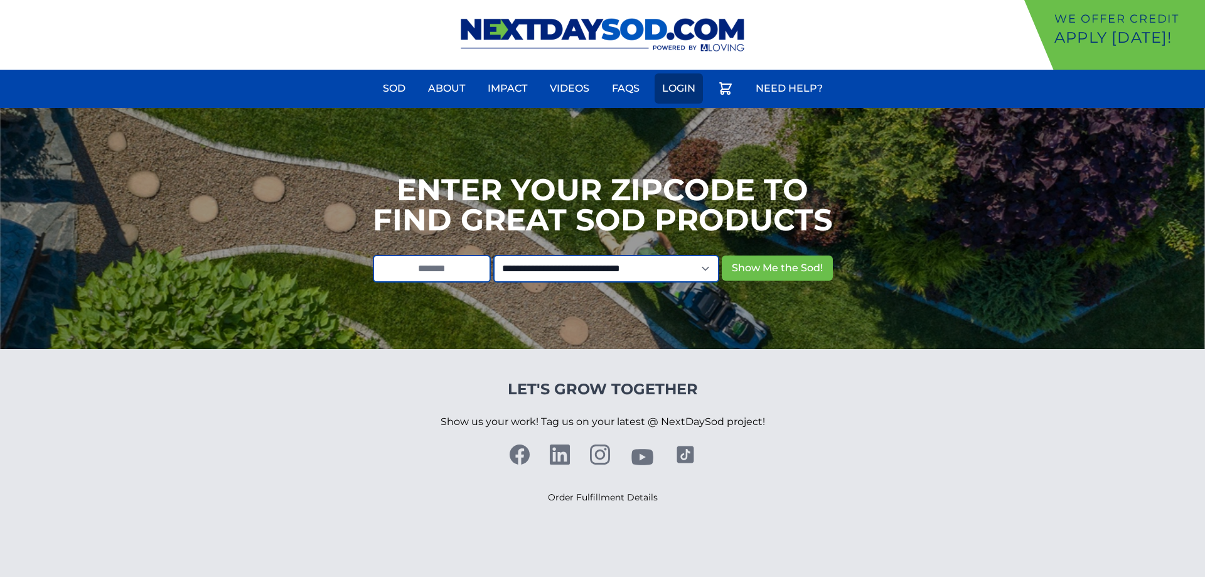 The height and width of the screenshot is (577, 1205). Describe the element at coordinates (569, 88) in the screenshot. I see `a: Videos` at that location.